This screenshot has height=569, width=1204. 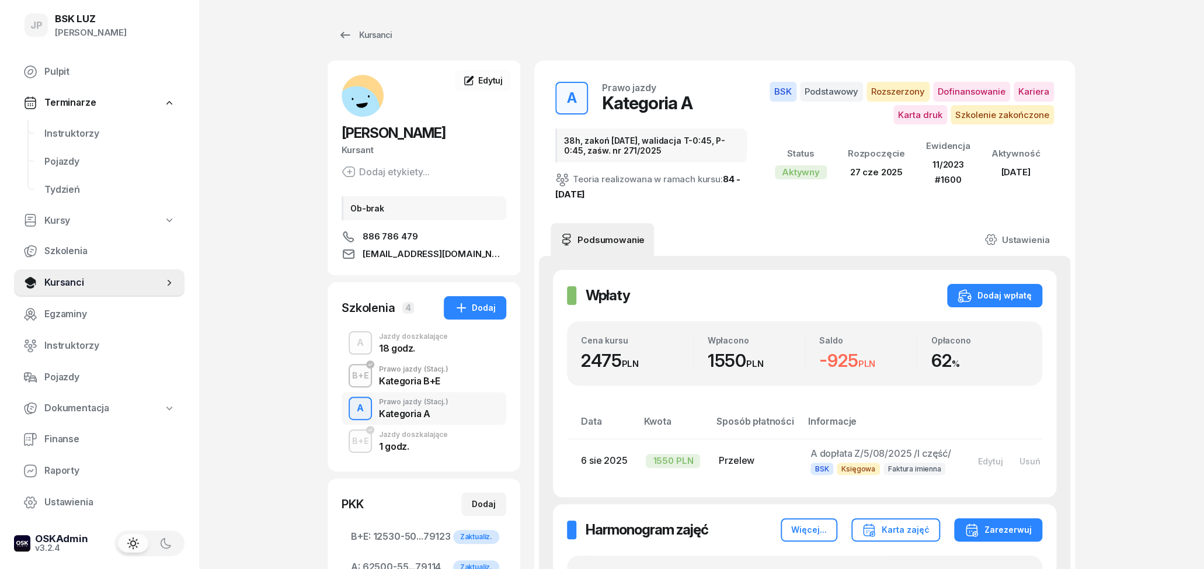 I want to click on a: 886 786 479, so click(x=424, y=237).